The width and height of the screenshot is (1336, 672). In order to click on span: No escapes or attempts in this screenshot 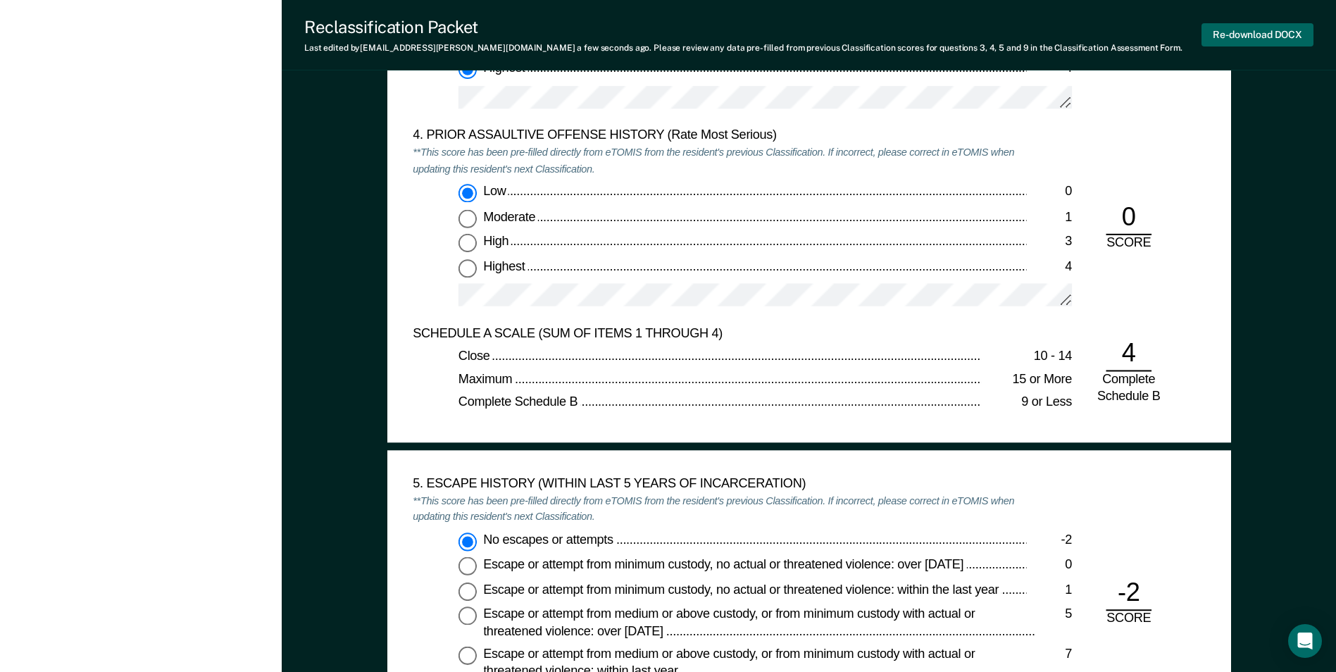, I will do `click(549, 540)`.